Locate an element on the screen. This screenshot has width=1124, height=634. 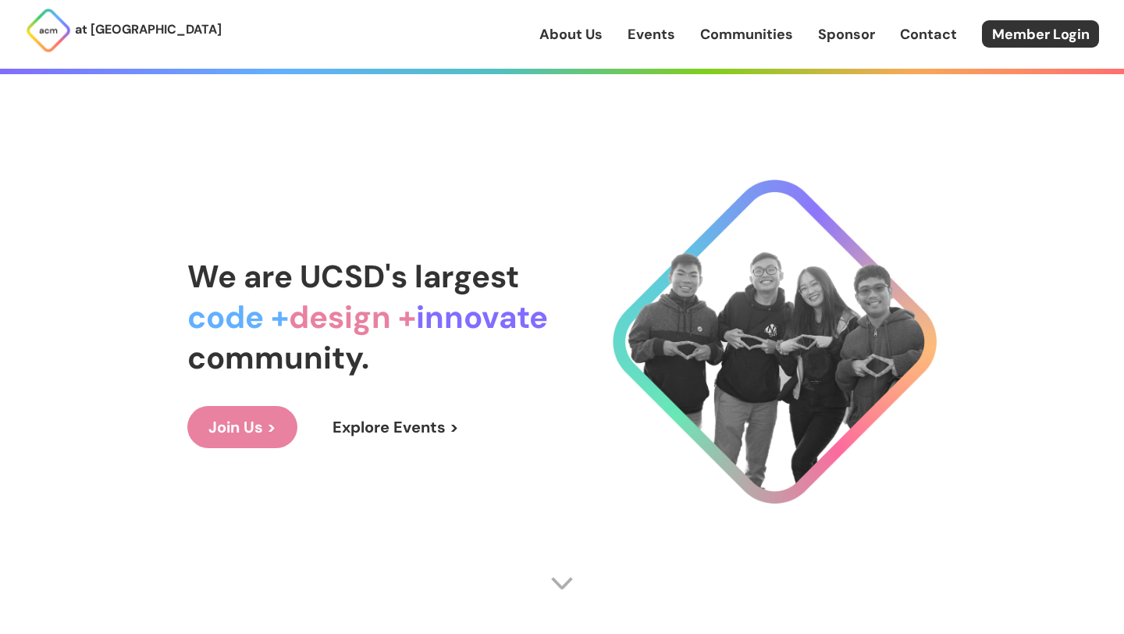
a: About Us is located at coordinates (570, 34).